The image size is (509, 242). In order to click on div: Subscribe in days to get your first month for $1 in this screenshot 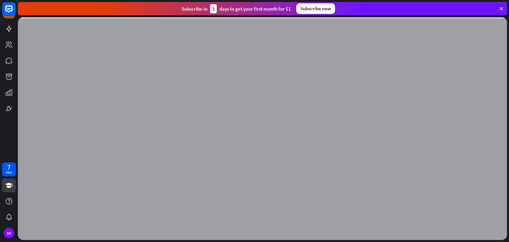, I will do `click(236, 9)`.